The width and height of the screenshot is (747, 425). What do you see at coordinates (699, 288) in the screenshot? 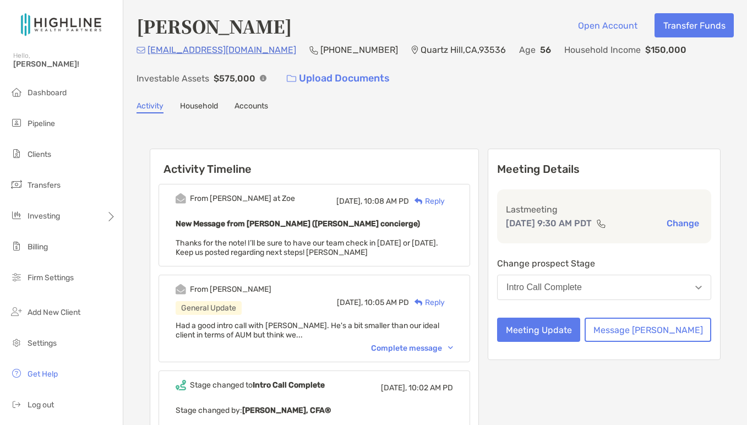
I see `img: Open dropdown arrow` at bounding box center [699, 288].